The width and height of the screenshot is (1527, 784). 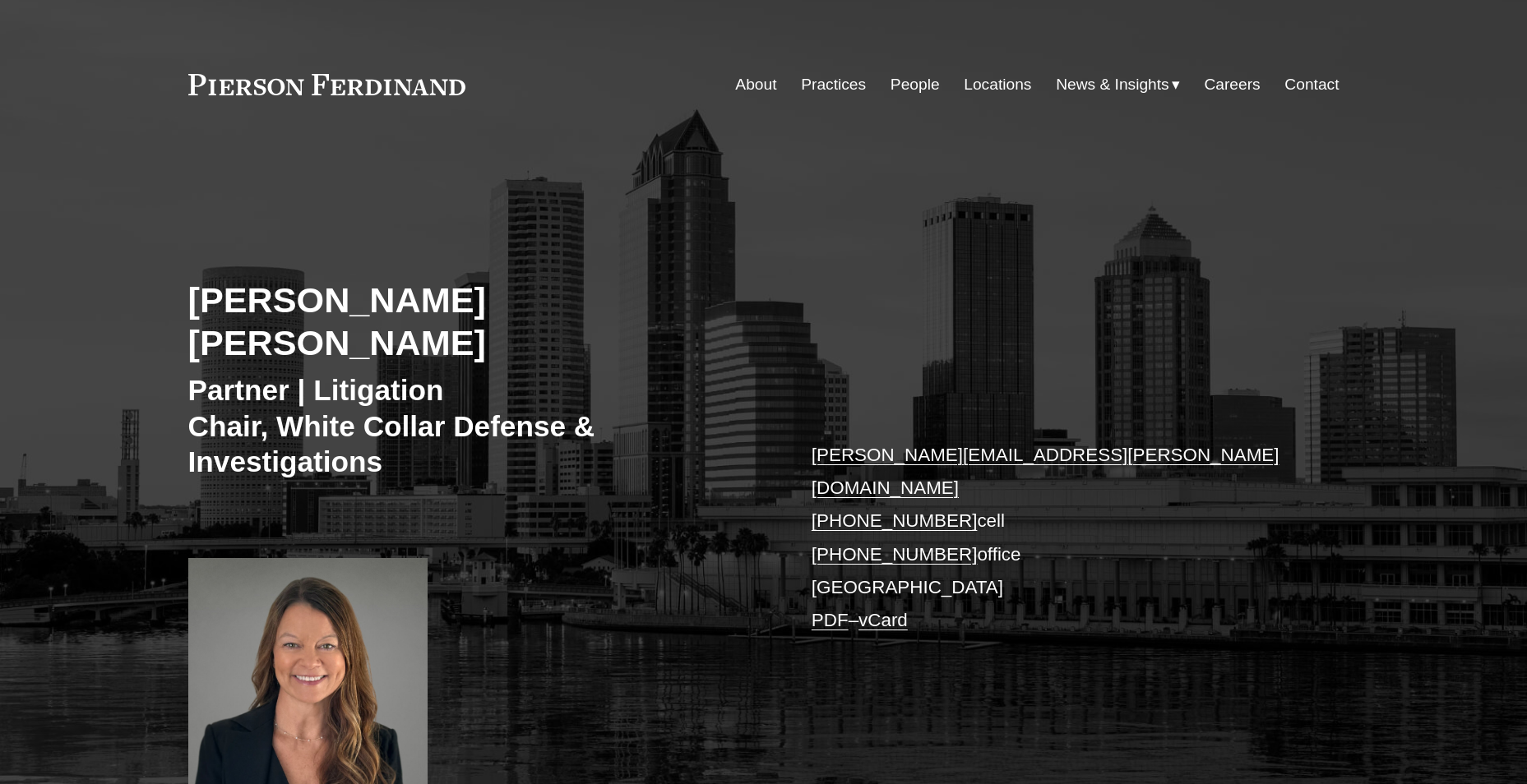 I want to click on a: Contact, so click(x=1311, y=84).